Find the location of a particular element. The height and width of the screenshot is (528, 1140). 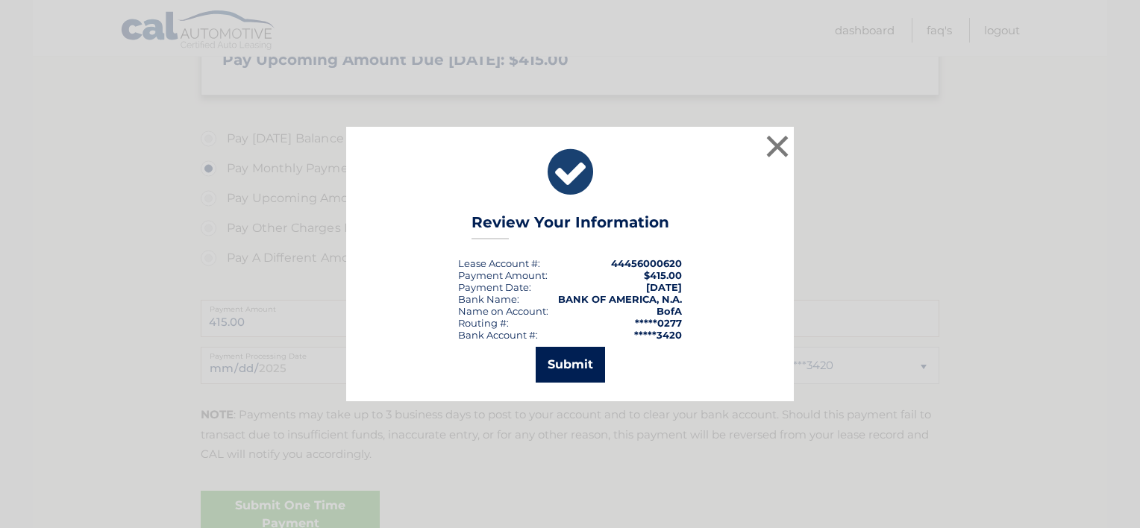

span: $415.00 is located at coordinates (663, 275).